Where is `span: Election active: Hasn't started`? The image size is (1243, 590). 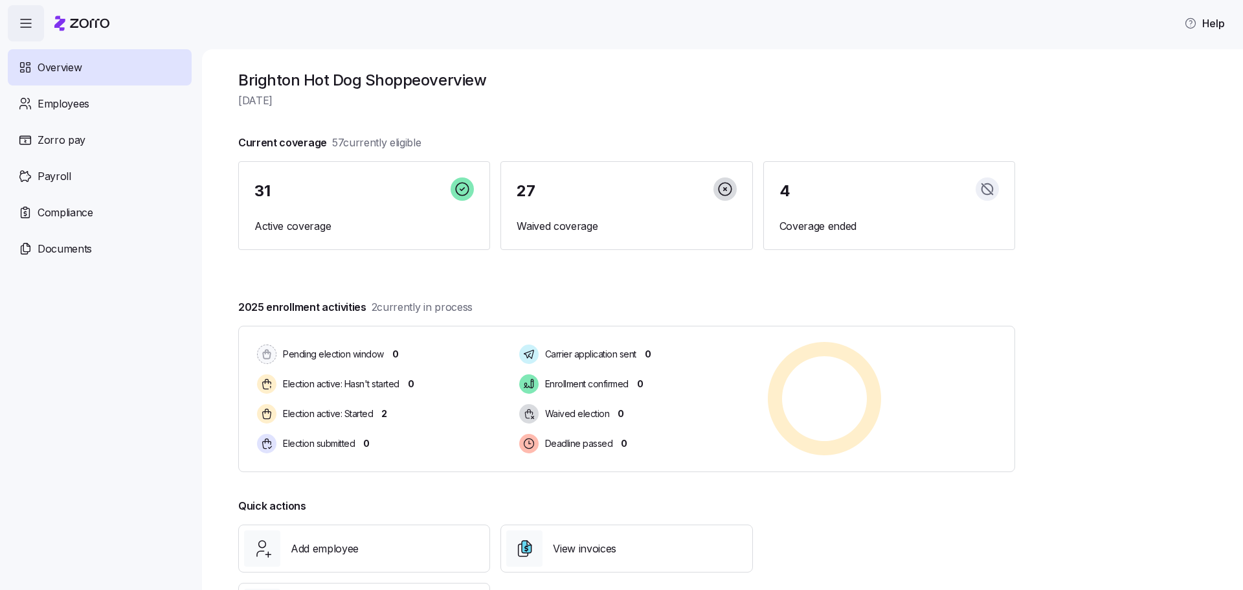
span: Election active: Hasn't started is located at coordinates (339, 384).